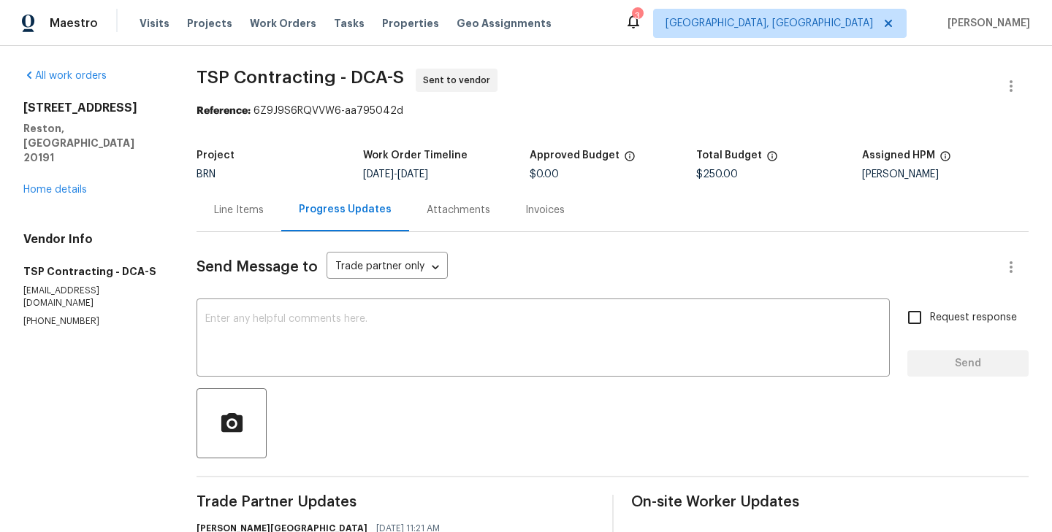  What do you see at coordinates (544, 175) in the screenshot?
I see `span: $0.00` at bounding box center [544, 175].